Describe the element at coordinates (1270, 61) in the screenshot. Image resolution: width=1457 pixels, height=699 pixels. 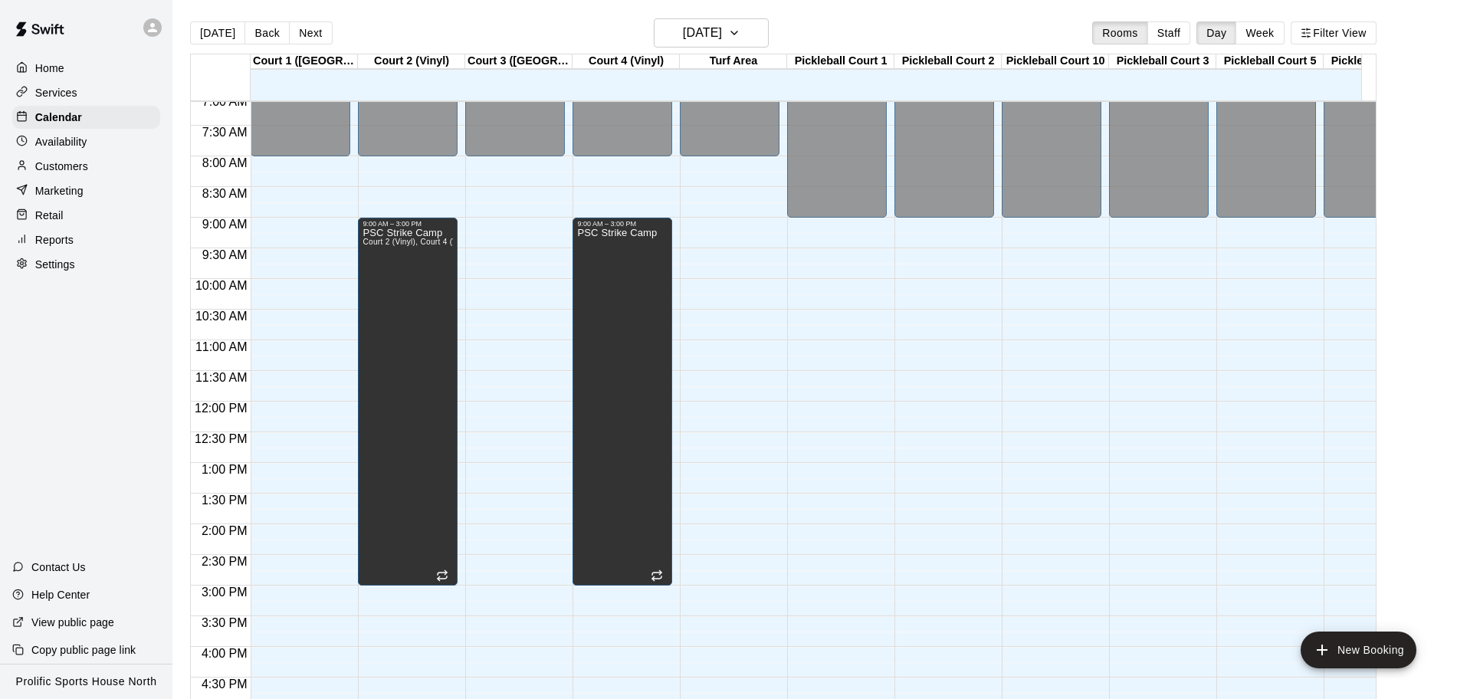
I see `div: Pickleball Court 5` at that location.